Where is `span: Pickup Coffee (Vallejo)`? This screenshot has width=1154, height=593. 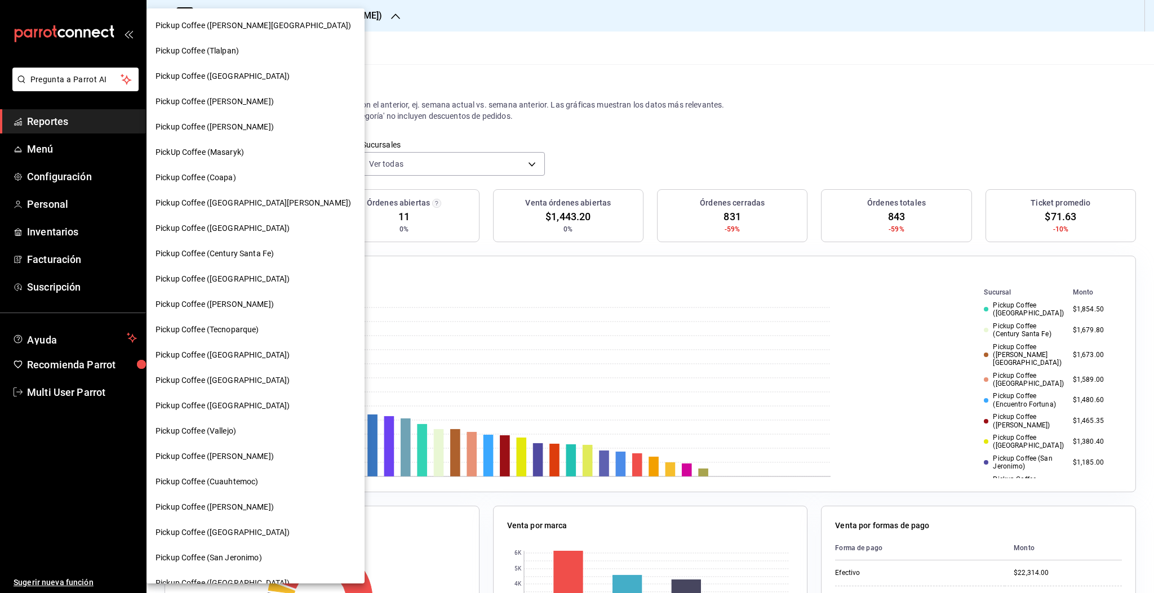 span: Pickup Coffee (Vallejo) is located at coordinates (196, 431).